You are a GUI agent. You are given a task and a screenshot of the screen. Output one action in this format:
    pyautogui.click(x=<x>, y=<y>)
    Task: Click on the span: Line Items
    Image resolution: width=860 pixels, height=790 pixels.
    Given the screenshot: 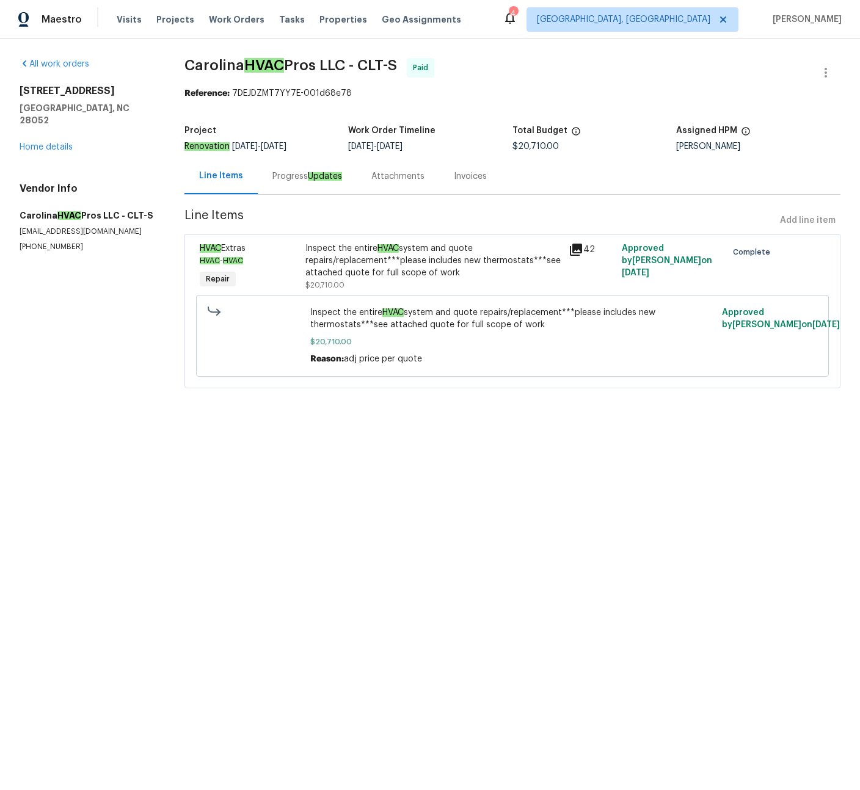 What is the action you would take?
    pyautogui.click(x=480, y=221)
    